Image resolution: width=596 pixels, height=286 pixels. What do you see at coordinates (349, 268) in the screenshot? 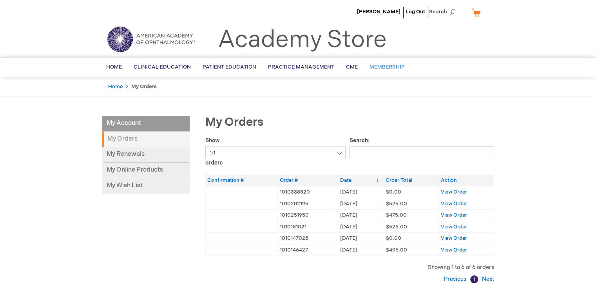
I see `div: Showing 1 to 6 of 6 orders` at bounding box center [349, 268].